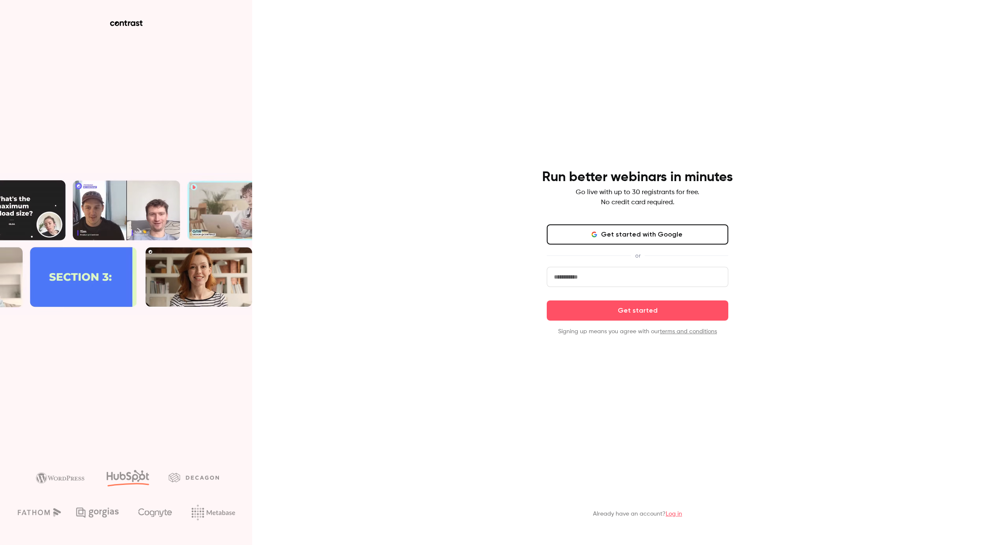 The height and width of the screenshot is (545, 996). What do you see at coordinates (638, 514) in the screenshot?
I see `p: Already have an account?` at bounding box center [638, 514].